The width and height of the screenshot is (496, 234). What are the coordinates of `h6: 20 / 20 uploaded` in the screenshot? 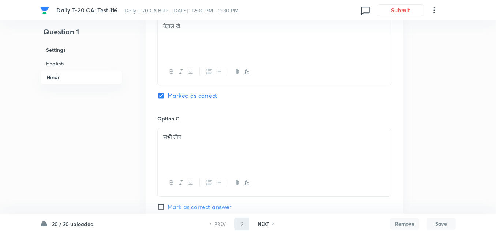 It's located at (73, 224).